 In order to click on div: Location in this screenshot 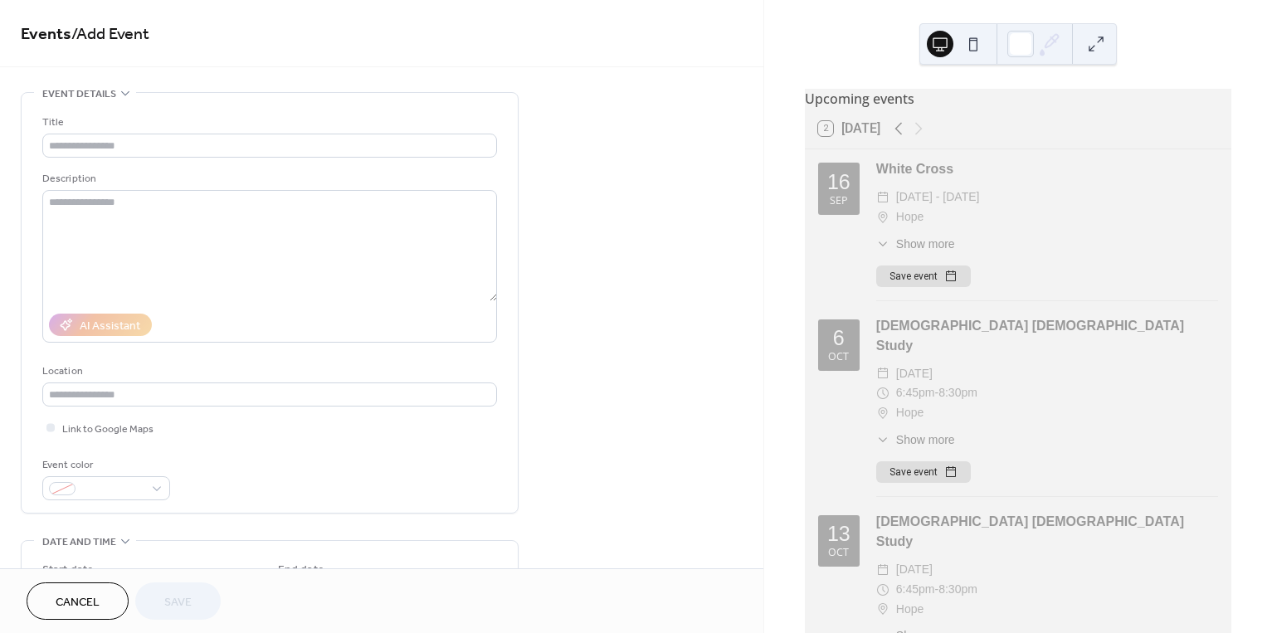, I will do `click(268, 371)`.